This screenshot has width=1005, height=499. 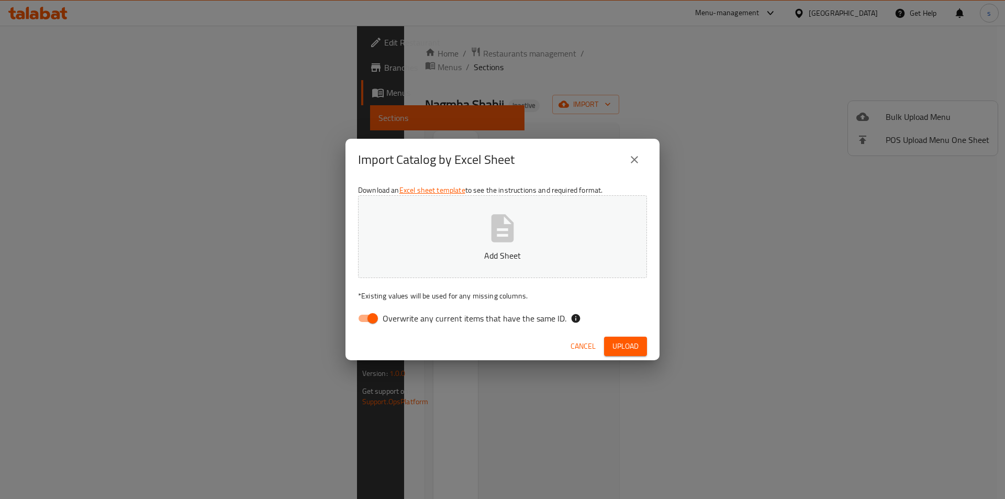 What do you see at coordinates (503, 257) in the screenshot?
I see `div: Download an to see the instructions and required format.` at bounding box center [503, 257].